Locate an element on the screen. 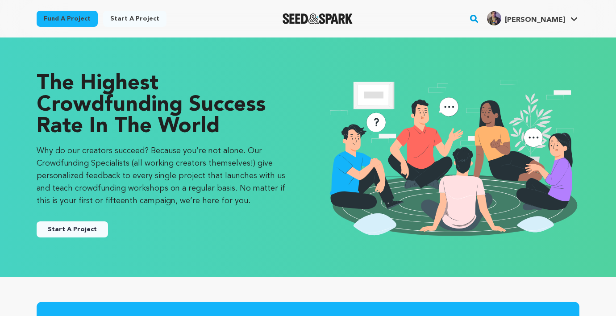 The width and height of the screenshot is (616, 316). a: Start a project is located at coordinates (135, 19).